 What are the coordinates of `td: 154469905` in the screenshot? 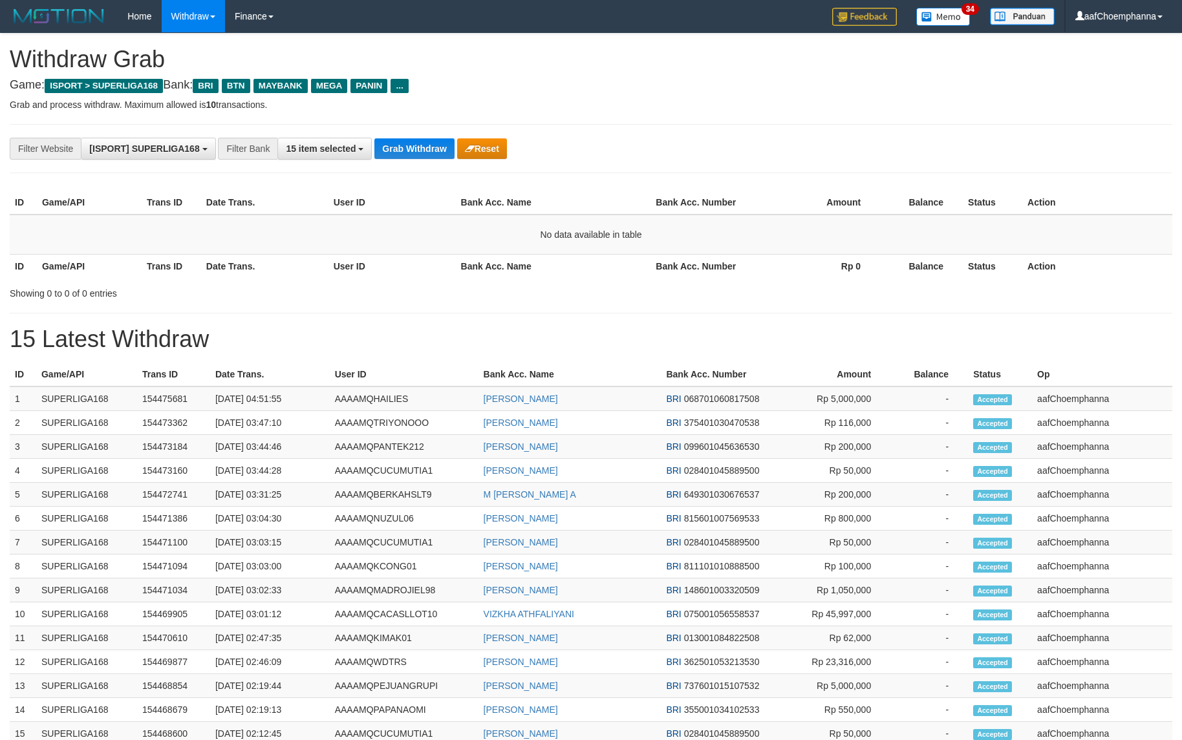 It's located at (173, 614).